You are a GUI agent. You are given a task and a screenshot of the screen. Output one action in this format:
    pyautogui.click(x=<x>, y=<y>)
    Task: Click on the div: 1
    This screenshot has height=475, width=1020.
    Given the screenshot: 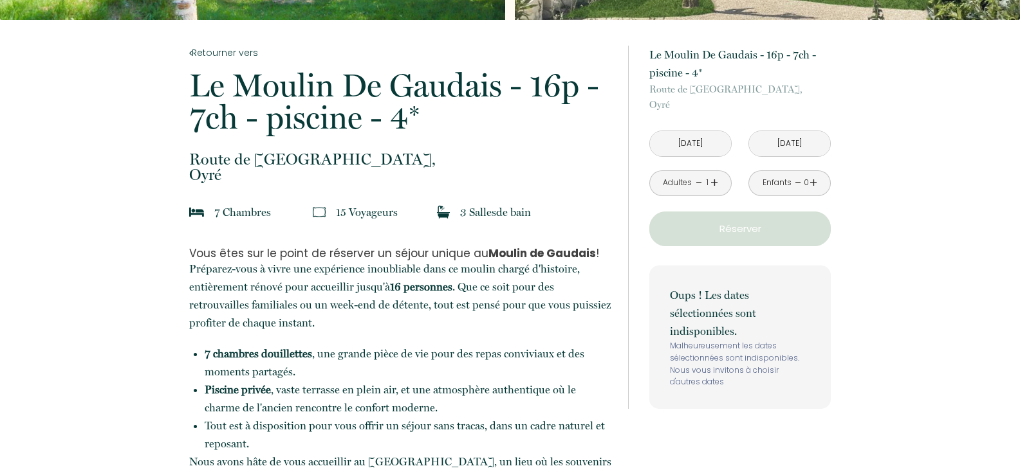 What is the action you would take?
    pyautogui.click(x=707, y=183)
    